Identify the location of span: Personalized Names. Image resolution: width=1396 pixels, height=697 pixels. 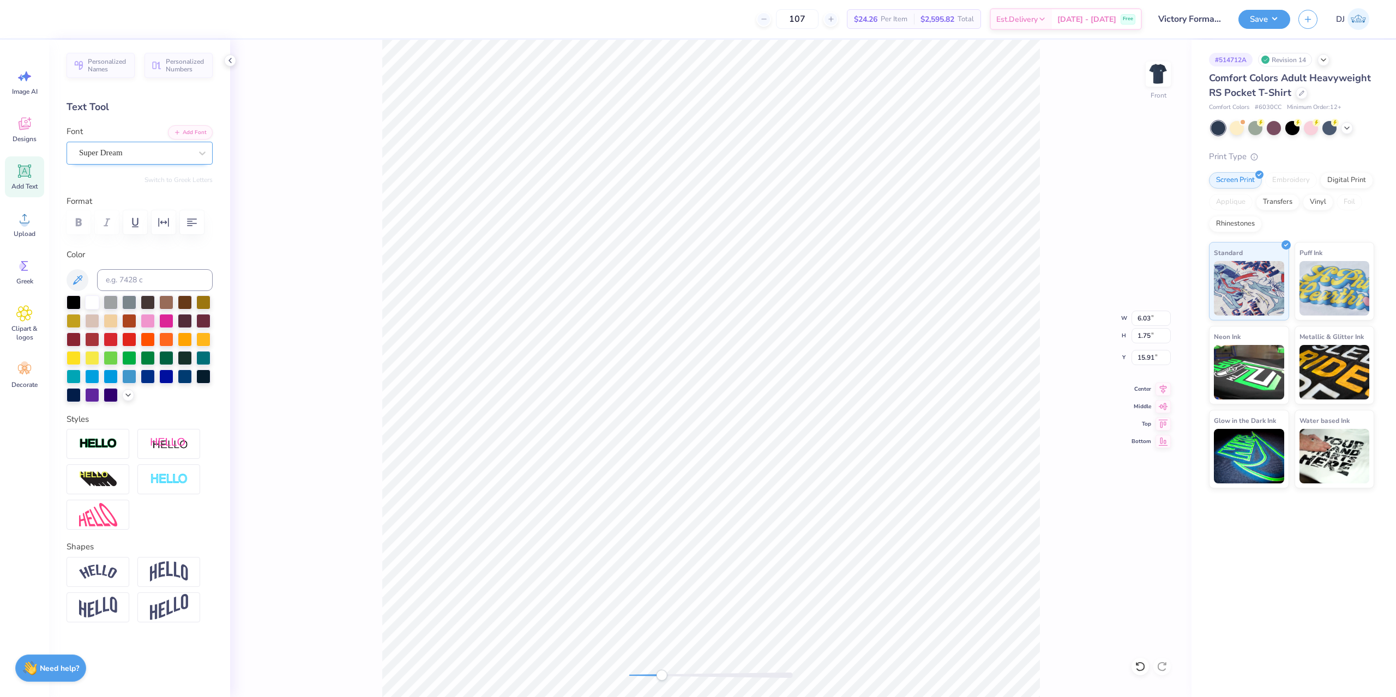
(108, 65).